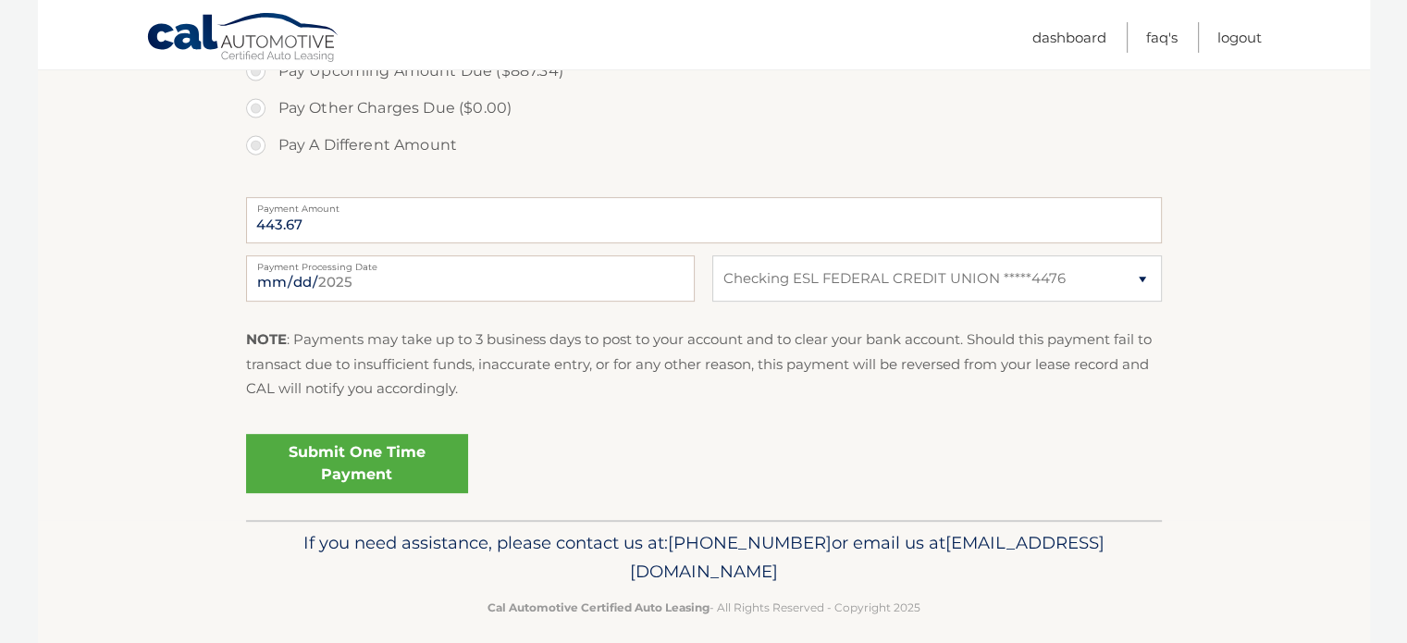 This screenshot has width=1407, height=643. I want to click on label: Payment Processing Date, so click(470, 263).